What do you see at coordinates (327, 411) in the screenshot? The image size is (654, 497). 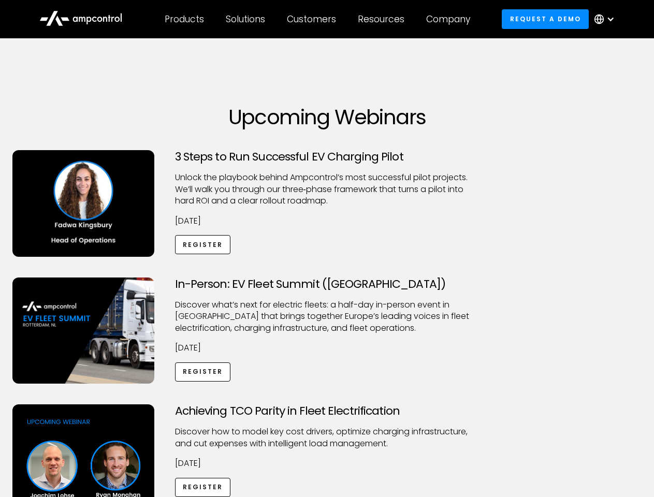 I see `h3: Achieving TCO Parity in Fleet Electrification` at bounding box center [327, 411].